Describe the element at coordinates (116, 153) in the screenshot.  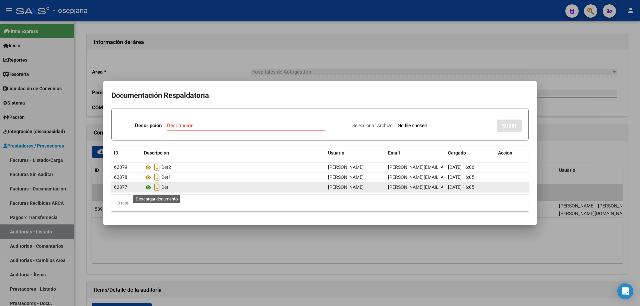
I see `span: ID` at that location.